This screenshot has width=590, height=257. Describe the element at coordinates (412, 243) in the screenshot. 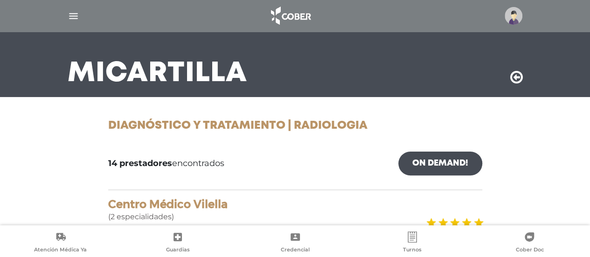

I see `a: Turnos` at that location.